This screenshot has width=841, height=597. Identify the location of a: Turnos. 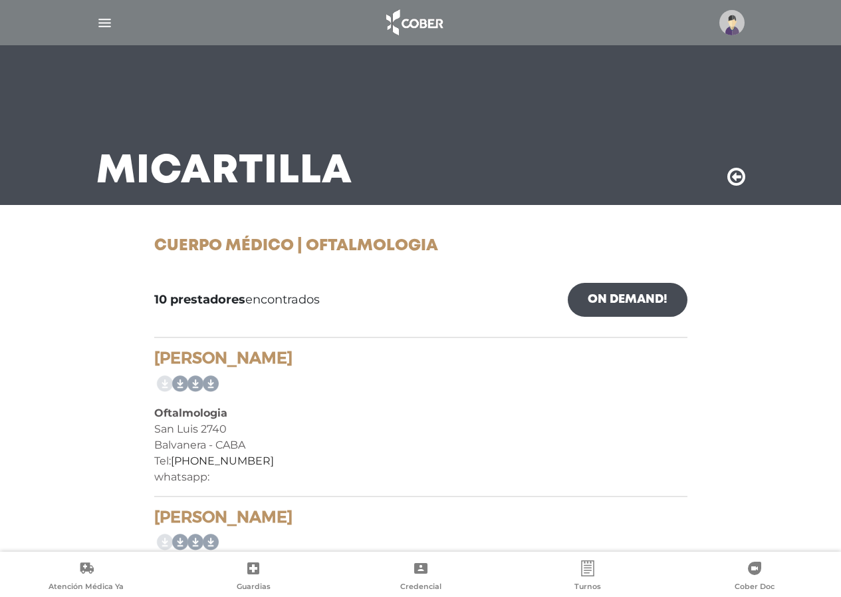
(587, 577).